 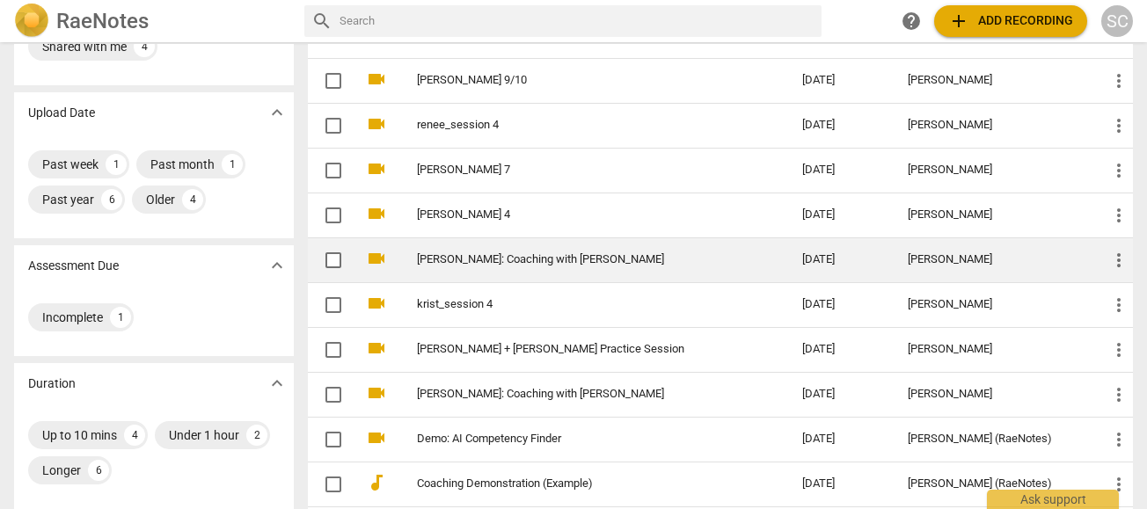 I want to click on a: Help, so click(x=912, y=21).